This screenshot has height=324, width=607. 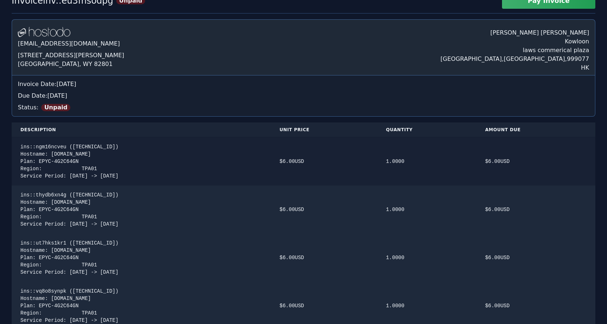 I want to click on th: Unit Price, so click(x=324, y=130).